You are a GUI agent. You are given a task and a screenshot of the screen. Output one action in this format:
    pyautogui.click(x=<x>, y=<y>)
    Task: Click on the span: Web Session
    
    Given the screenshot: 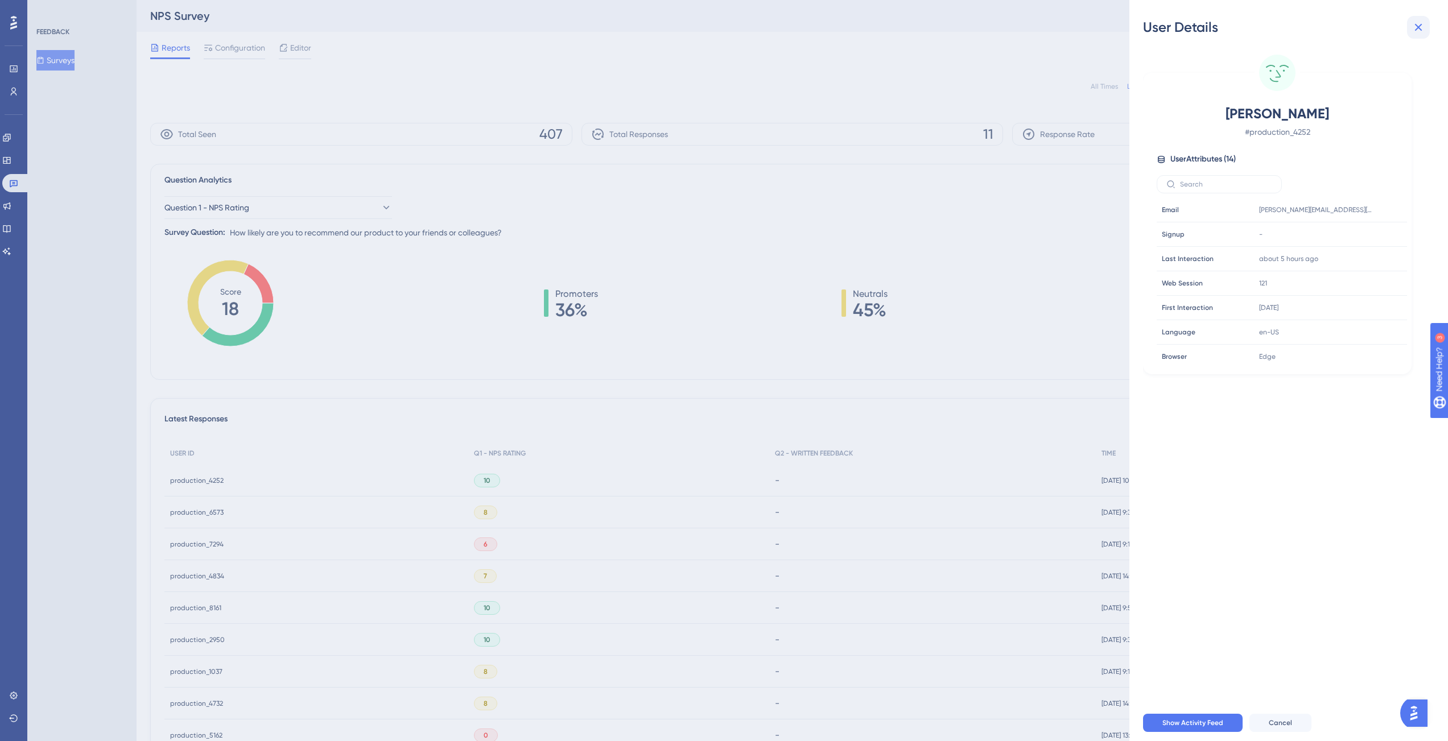 What is the action you would take?
    pyautogui.click(x=1182, y=283)
    